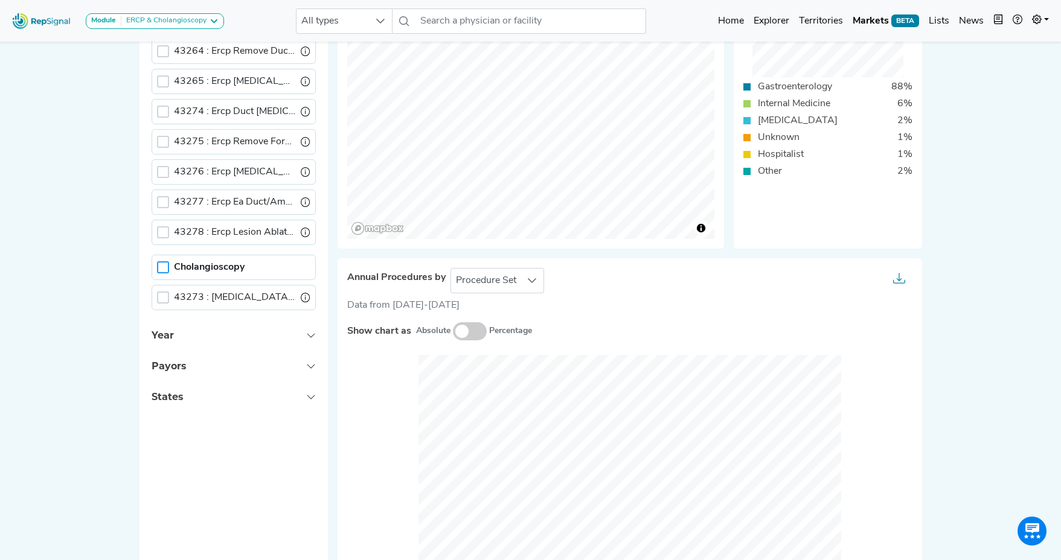 This screenshot has width=1061, height=560. I want to click on label: Endoscopic Pancreatoscopy, so click(235, 298).